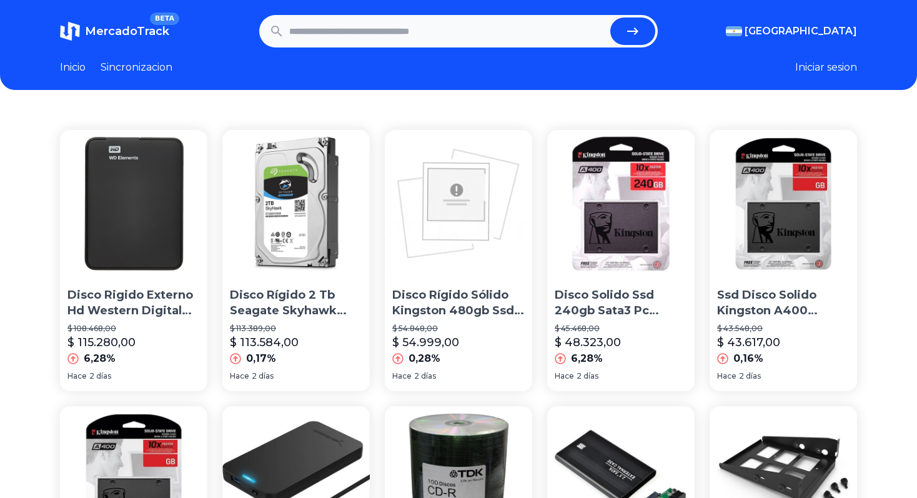  I want to click on p: 0,17%, so click(261, 358).